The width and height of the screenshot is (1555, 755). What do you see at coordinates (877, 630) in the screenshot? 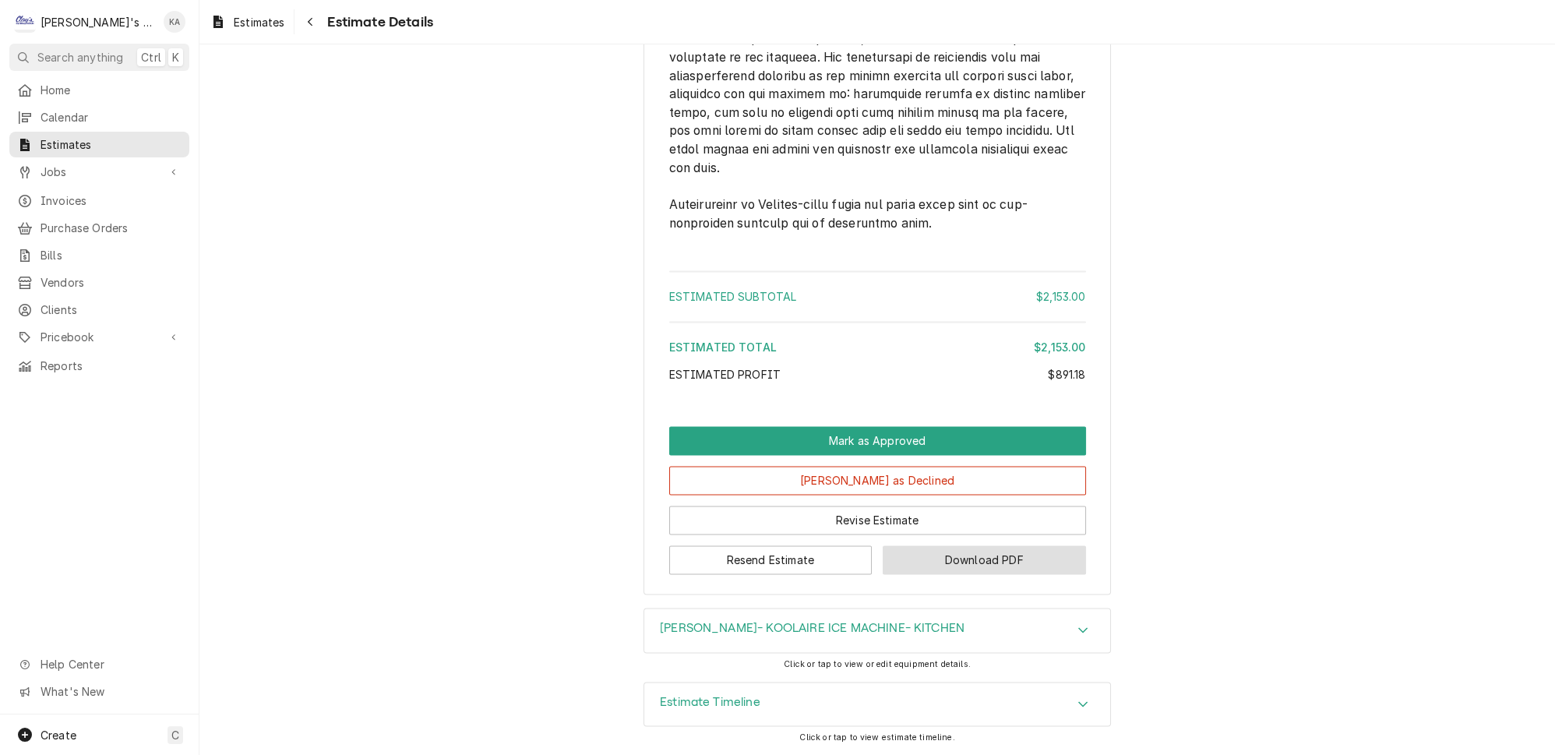
I see `div: HATFIELD- KOOLAIRE ICE MACHINE- KITCHEN` at bounding box center [877, 630].